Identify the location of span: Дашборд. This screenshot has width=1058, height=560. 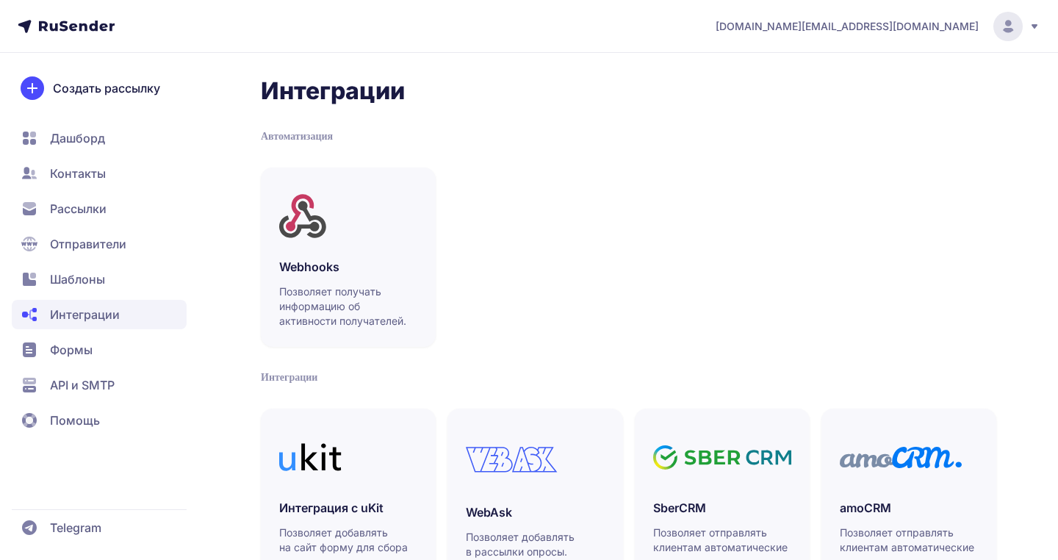
(77, 138).